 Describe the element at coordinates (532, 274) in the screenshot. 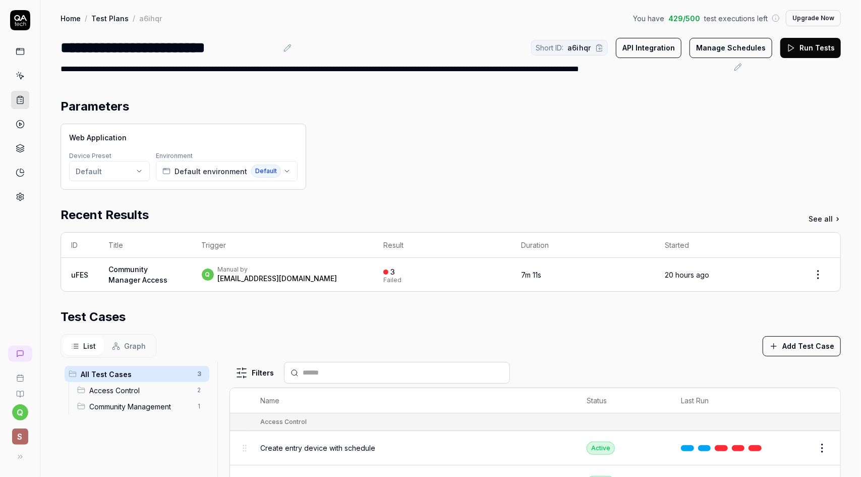

I see `time: 7m 11s` at that location.